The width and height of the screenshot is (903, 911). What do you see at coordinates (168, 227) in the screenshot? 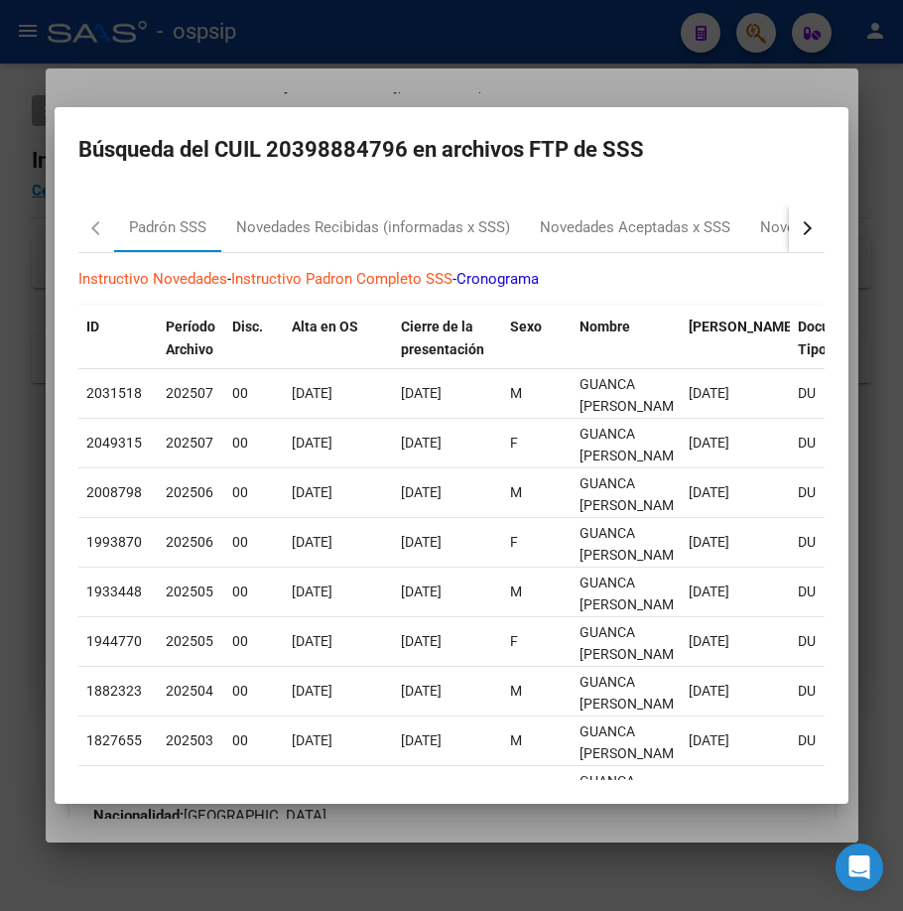
I see `div: Padrón SSS` at bounding box center [168, 227].